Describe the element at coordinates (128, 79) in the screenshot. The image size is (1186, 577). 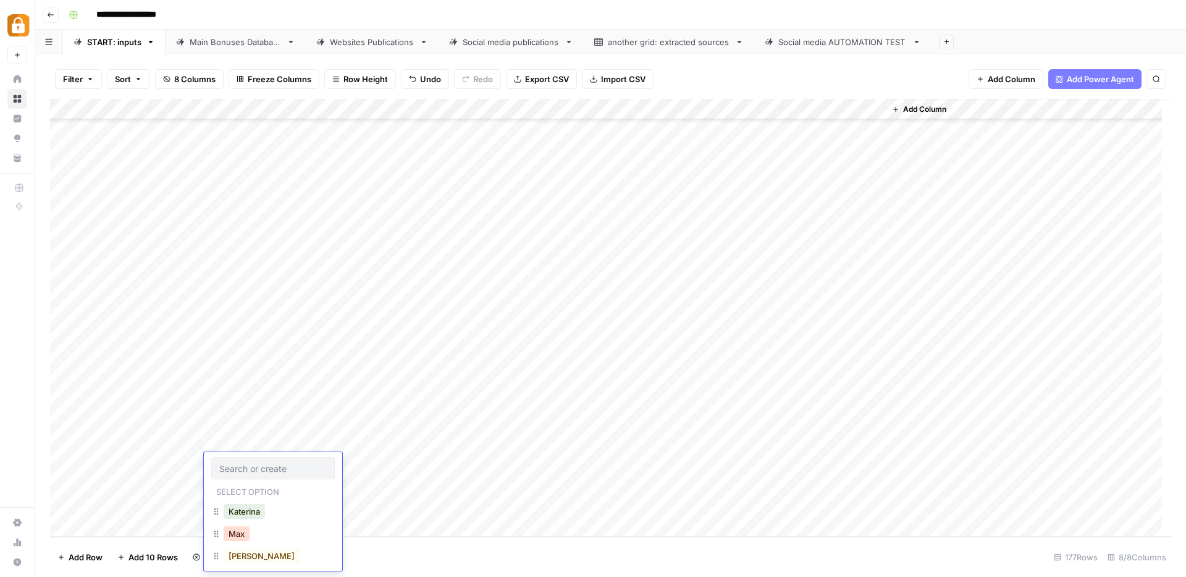
I see `button: Sort` at that location.